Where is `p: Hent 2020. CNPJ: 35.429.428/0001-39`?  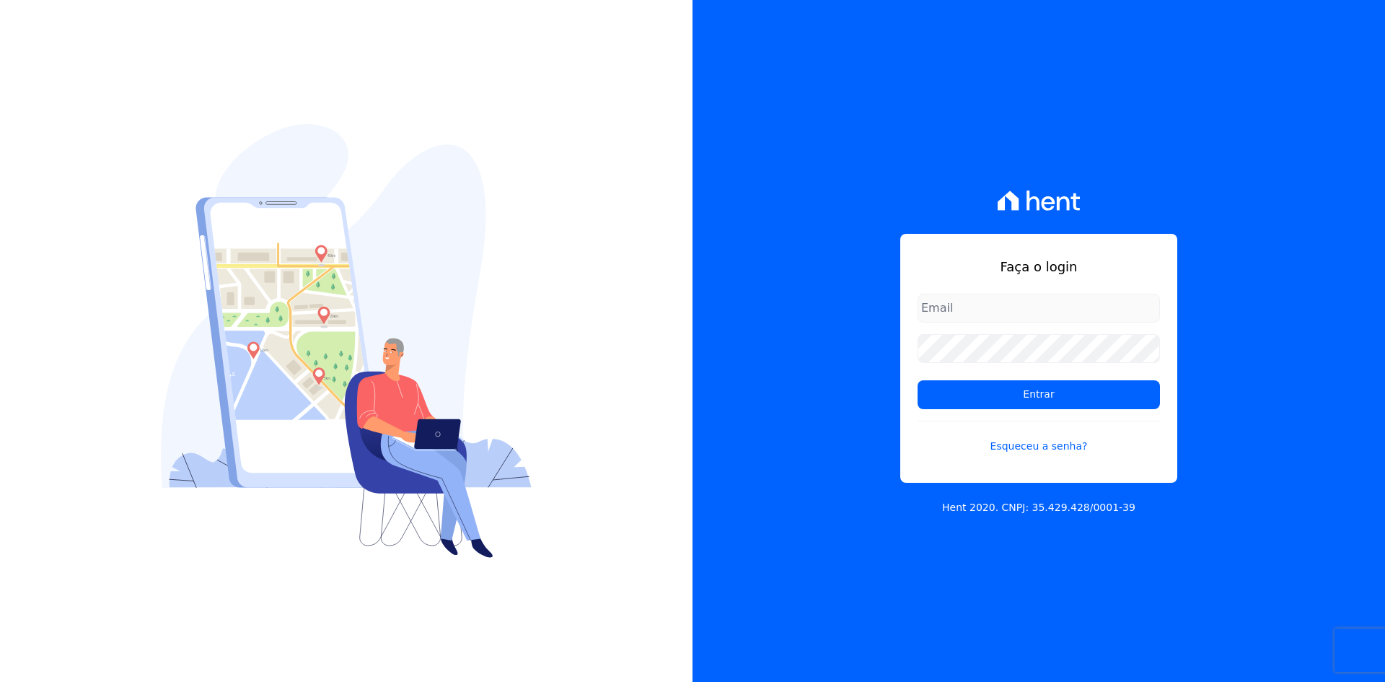
p: Hent 2020. CNPJ: 35.429.428/0001-39 is located at coordinates (1039, 507).